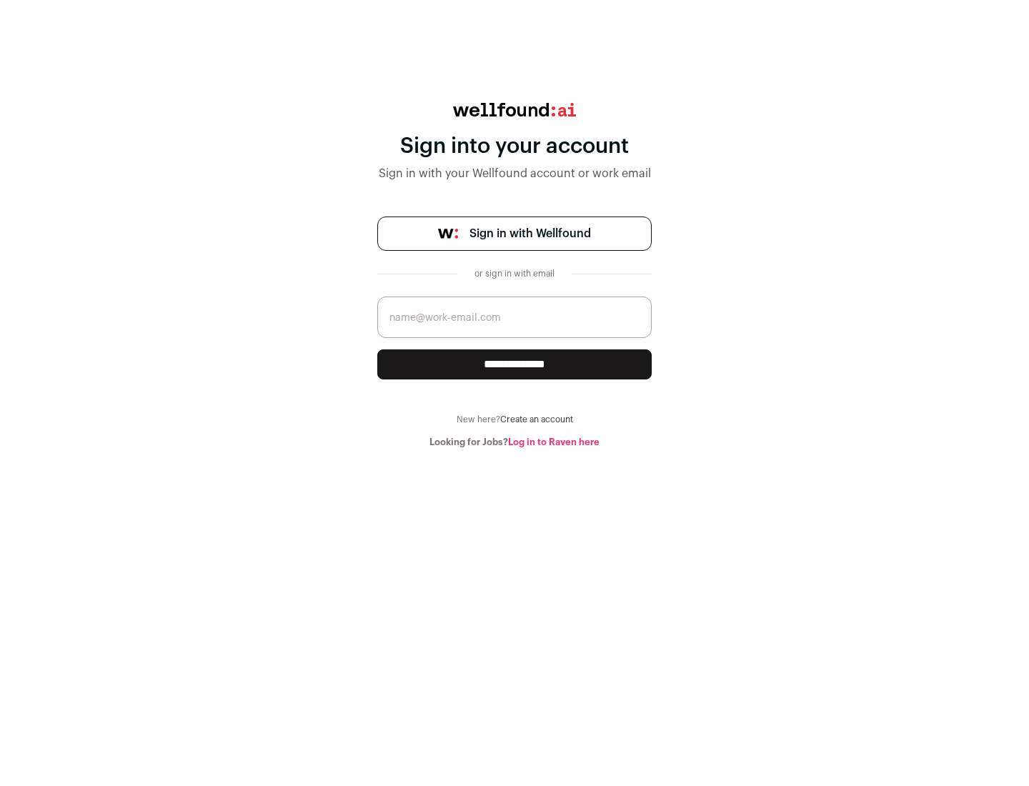 The width and height of the screenshot is (1029, 786). I want to click on div: or sign in with email, so click(515, 274).